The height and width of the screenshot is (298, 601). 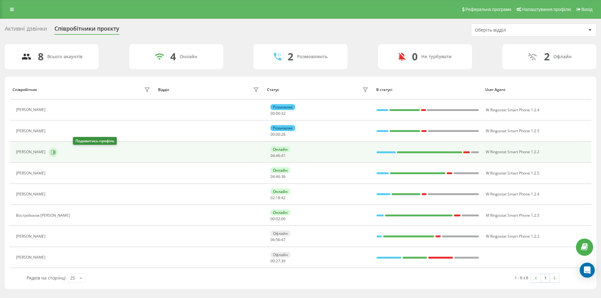 I want to click on span: 36, so click(x=283, y=176).